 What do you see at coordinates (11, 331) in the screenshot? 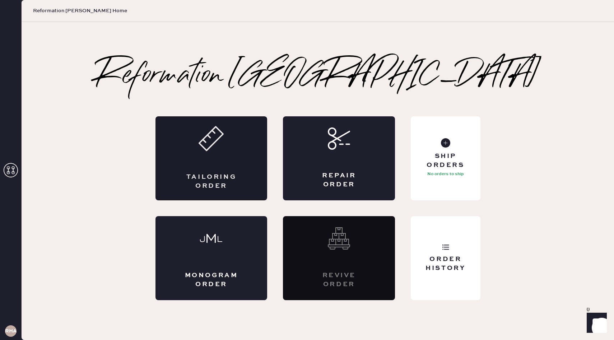
I see `h3: RHA` at bounding box center [11, 331].